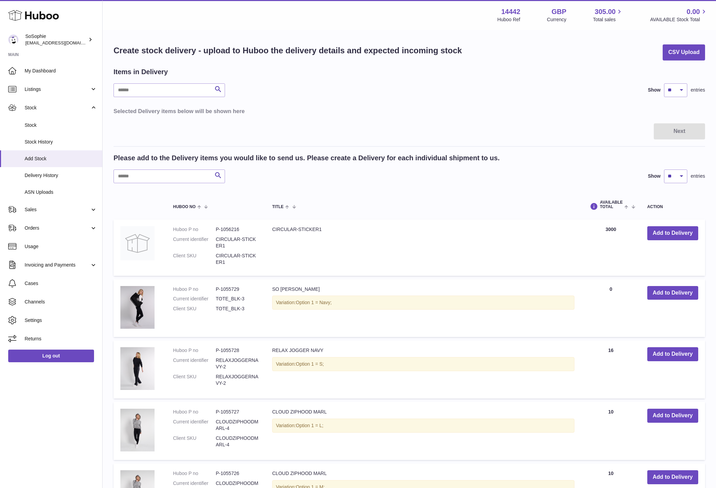 The image size is (716, 488). What do you see at coordinates (57, 210) in the screenshot?
I see `span: Sales` at bounding box center [57, 210].